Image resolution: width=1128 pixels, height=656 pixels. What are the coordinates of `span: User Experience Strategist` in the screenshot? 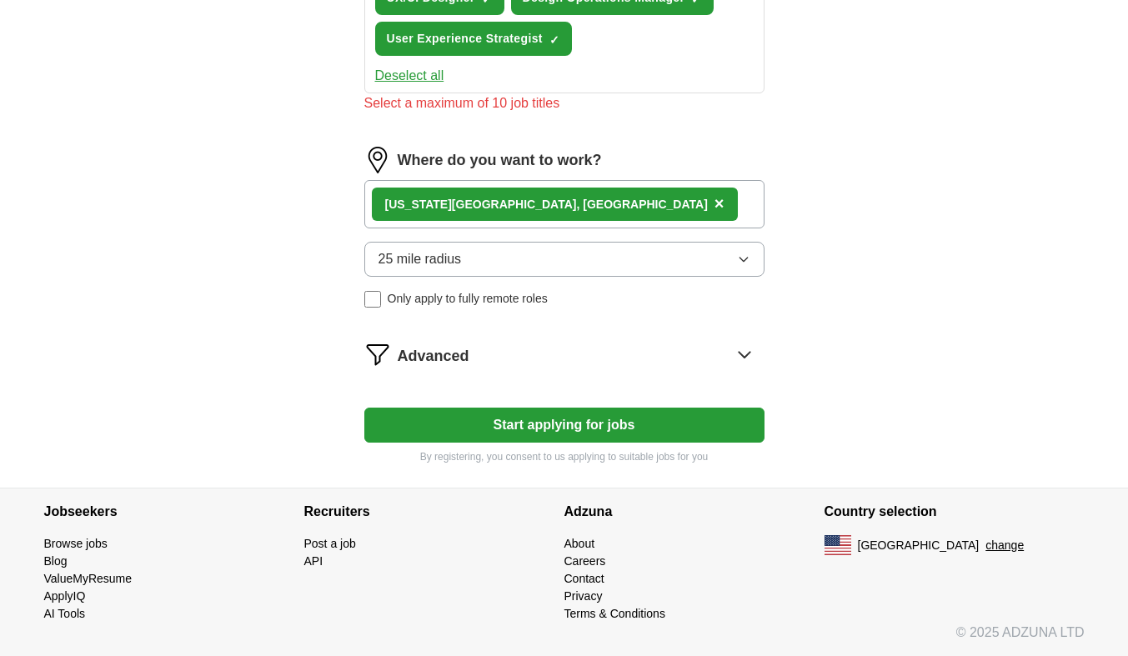 It's located at (464, 38).